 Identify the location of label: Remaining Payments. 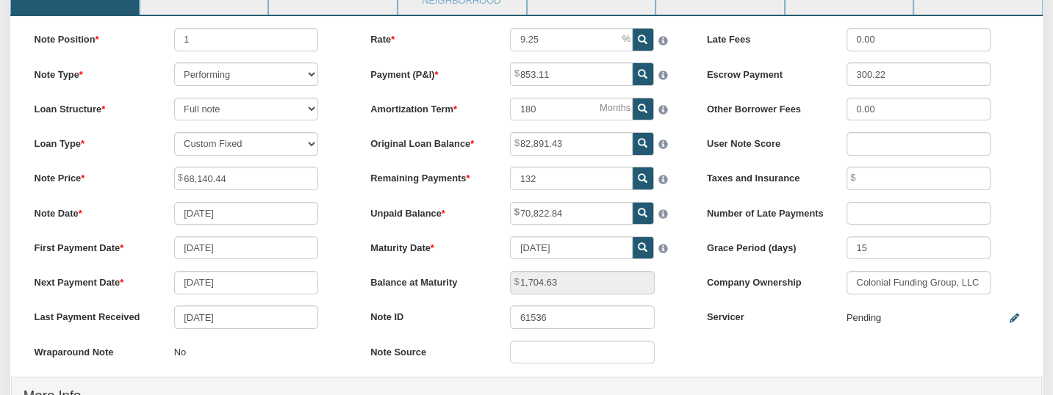
(428, 176).